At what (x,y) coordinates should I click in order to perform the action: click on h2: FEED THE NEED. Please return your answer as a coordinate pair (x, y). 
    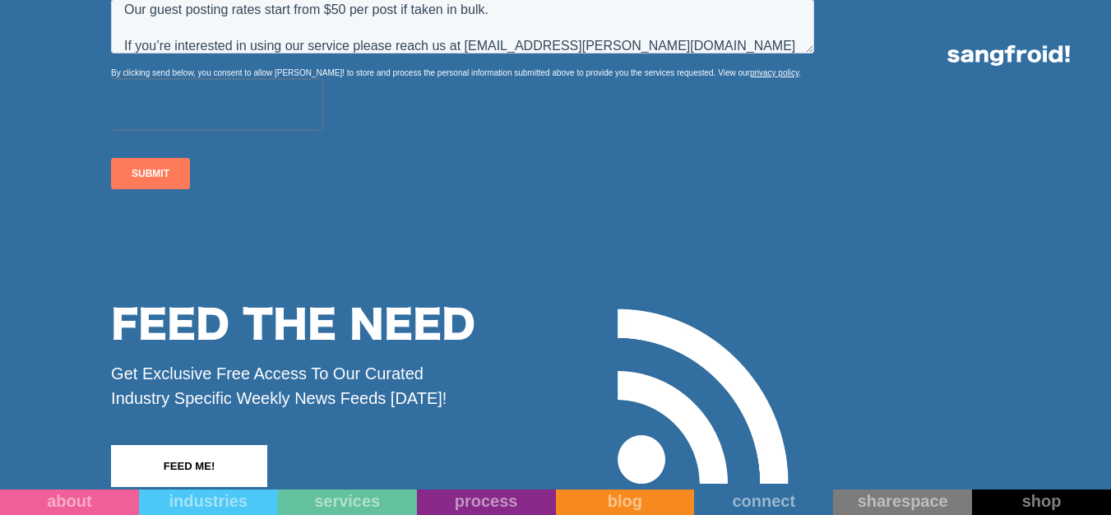
    Looking at the image, I should click on (293, 326).